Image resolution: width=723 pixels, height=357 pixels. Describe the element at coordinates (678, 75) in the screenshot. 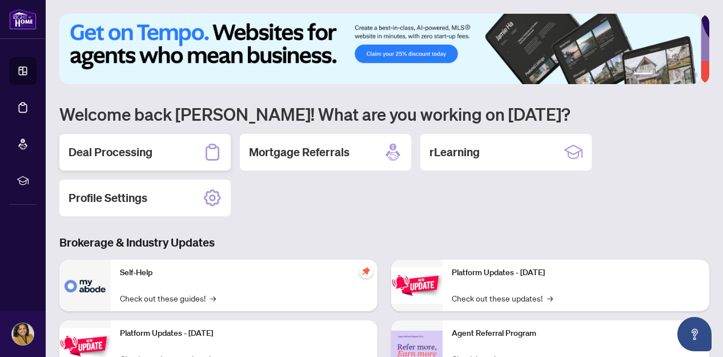

I see `button: 4` at that location.